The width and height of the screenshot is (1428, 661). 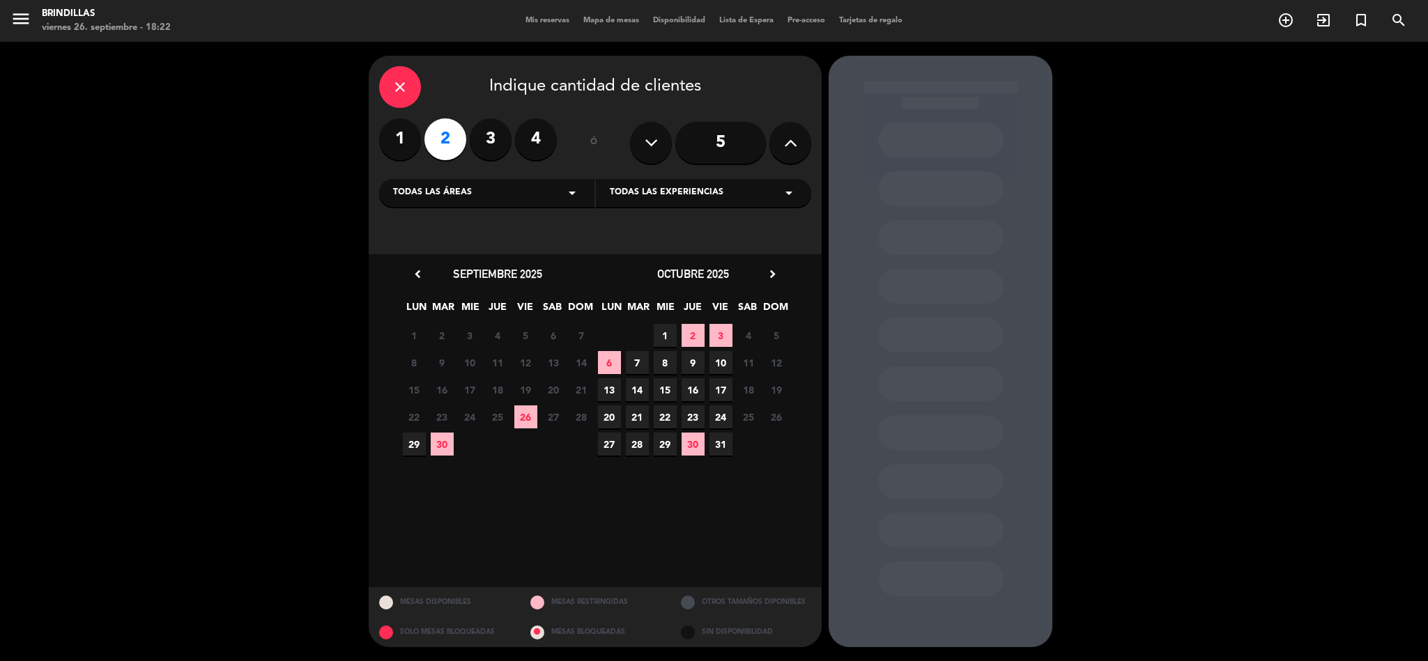 What do you see at coordinates (666, 193) in the screenshot?
I see `span: Todas las experiencias` at bounding box center [666, 193].